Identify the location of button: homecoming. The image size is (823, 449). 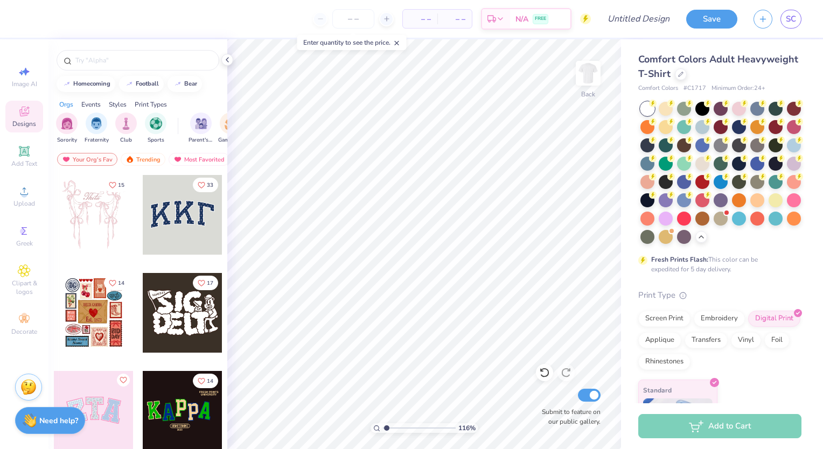
(86, 84).